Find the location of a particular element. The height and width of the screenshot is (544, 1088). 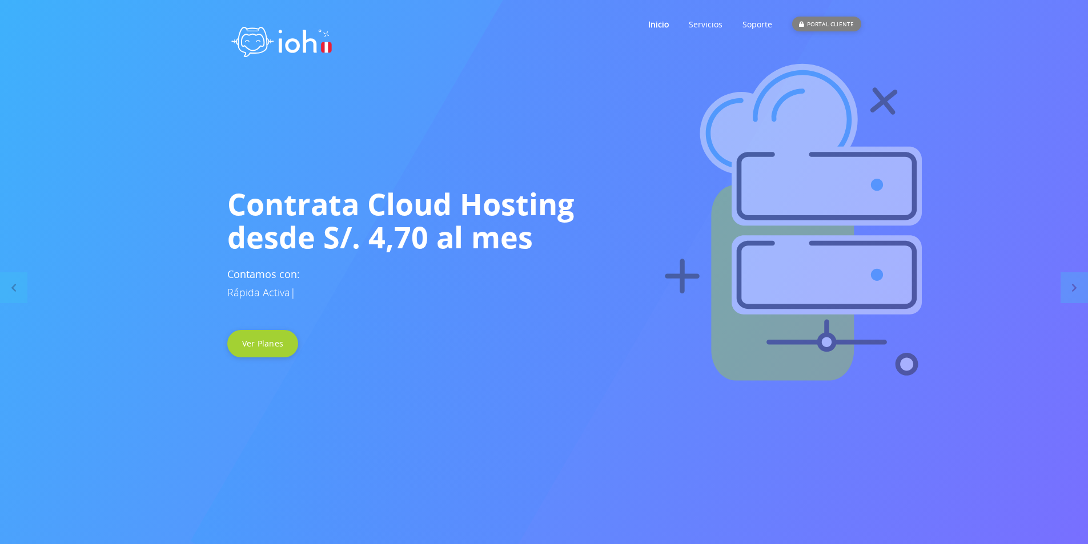

a: Servicios is located at coordinates (706, 24).